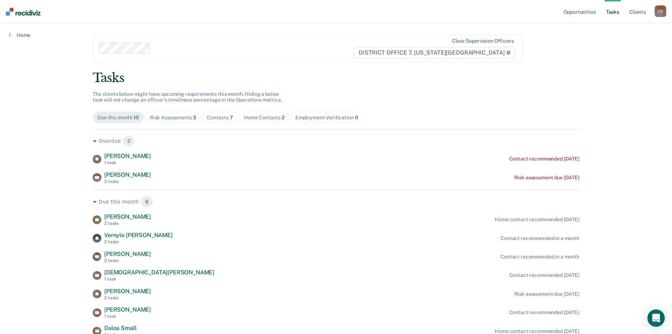 The width and height of the screenshot is (672, 334). Describe the element at coordinates (336, 78) in the screenshot. I see `div: Tasks` at that location.